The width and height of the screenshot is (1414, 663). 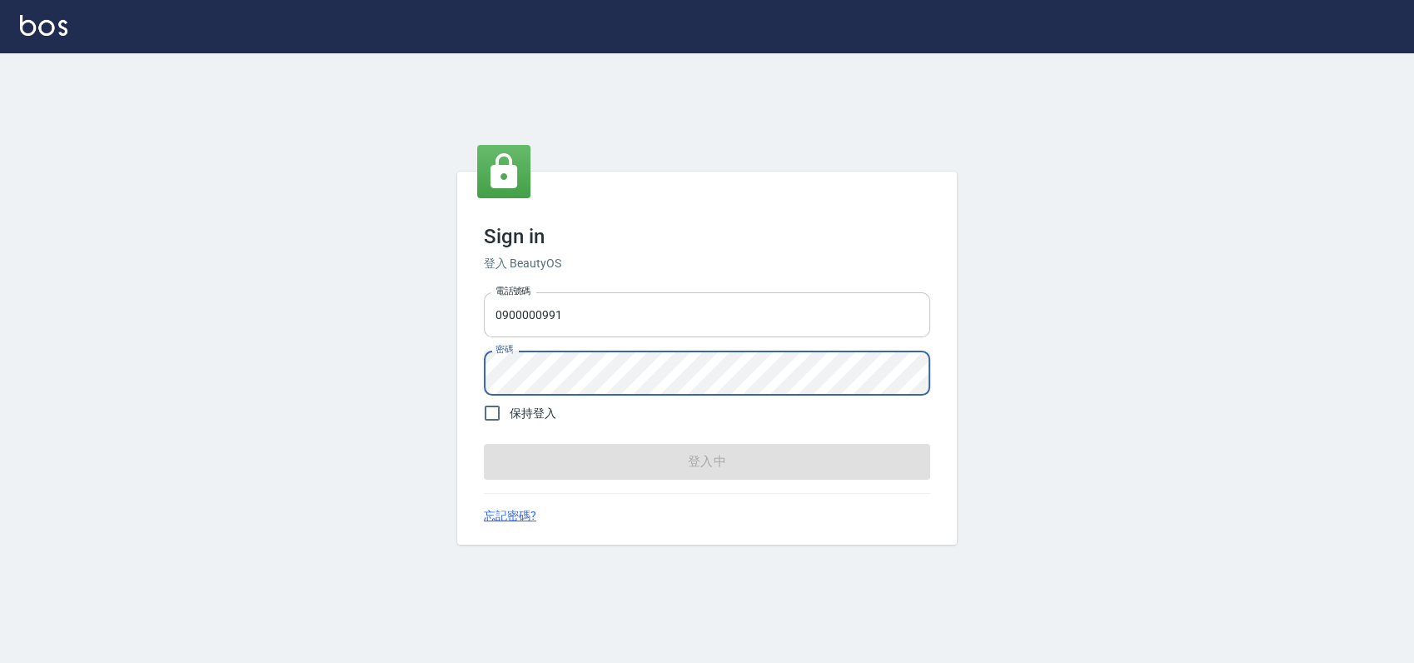 What do you see at coordinates (707, 263) in the screenshot?
I see `h6: 登入 BeautyOS` at bounding box center [707, 263].